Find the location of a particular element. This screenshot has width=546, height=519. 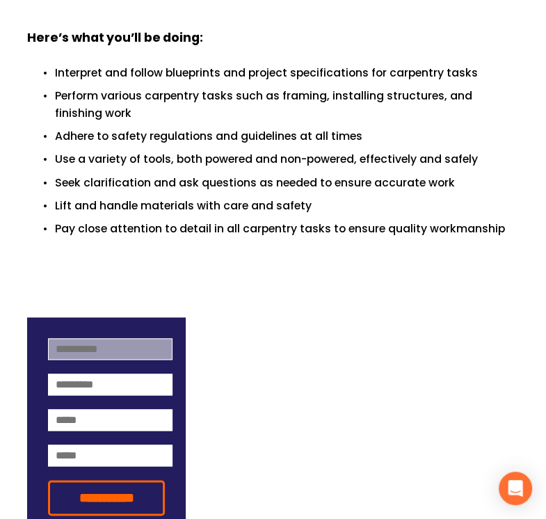

p: Interpret and follow blueprints and project specifications for carpentry tasks is located at coordinates (287, 72).